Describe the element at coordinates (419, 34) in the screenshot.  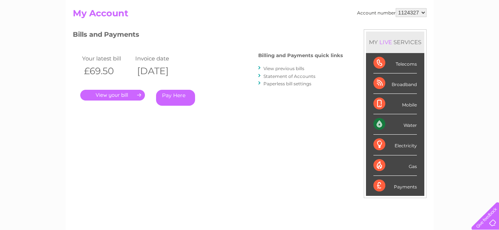
I see `a: Telecoms` at that location.